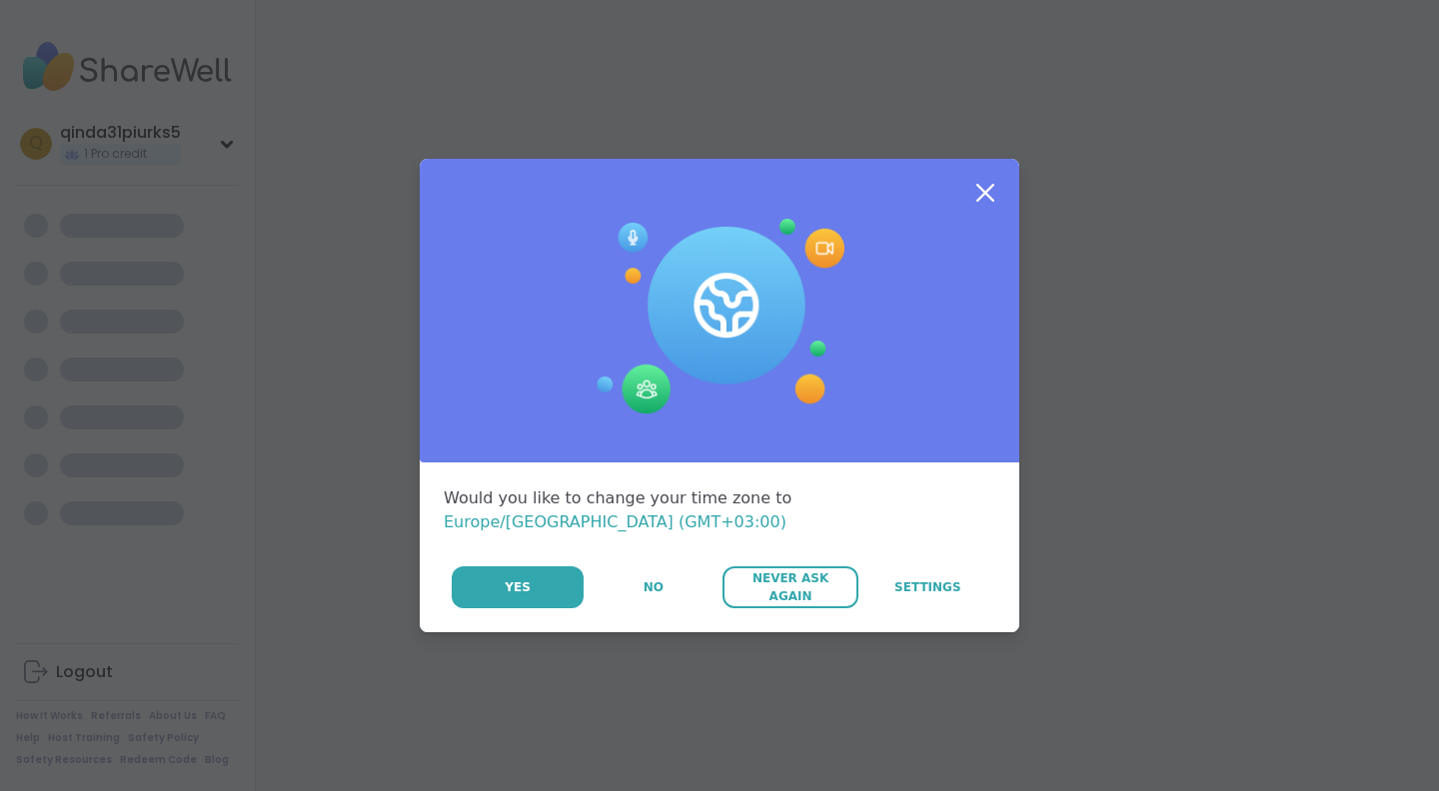 The width and height of the screenshot is (1439, 791). I want to click on img: Session Experience, so click(719, 317).